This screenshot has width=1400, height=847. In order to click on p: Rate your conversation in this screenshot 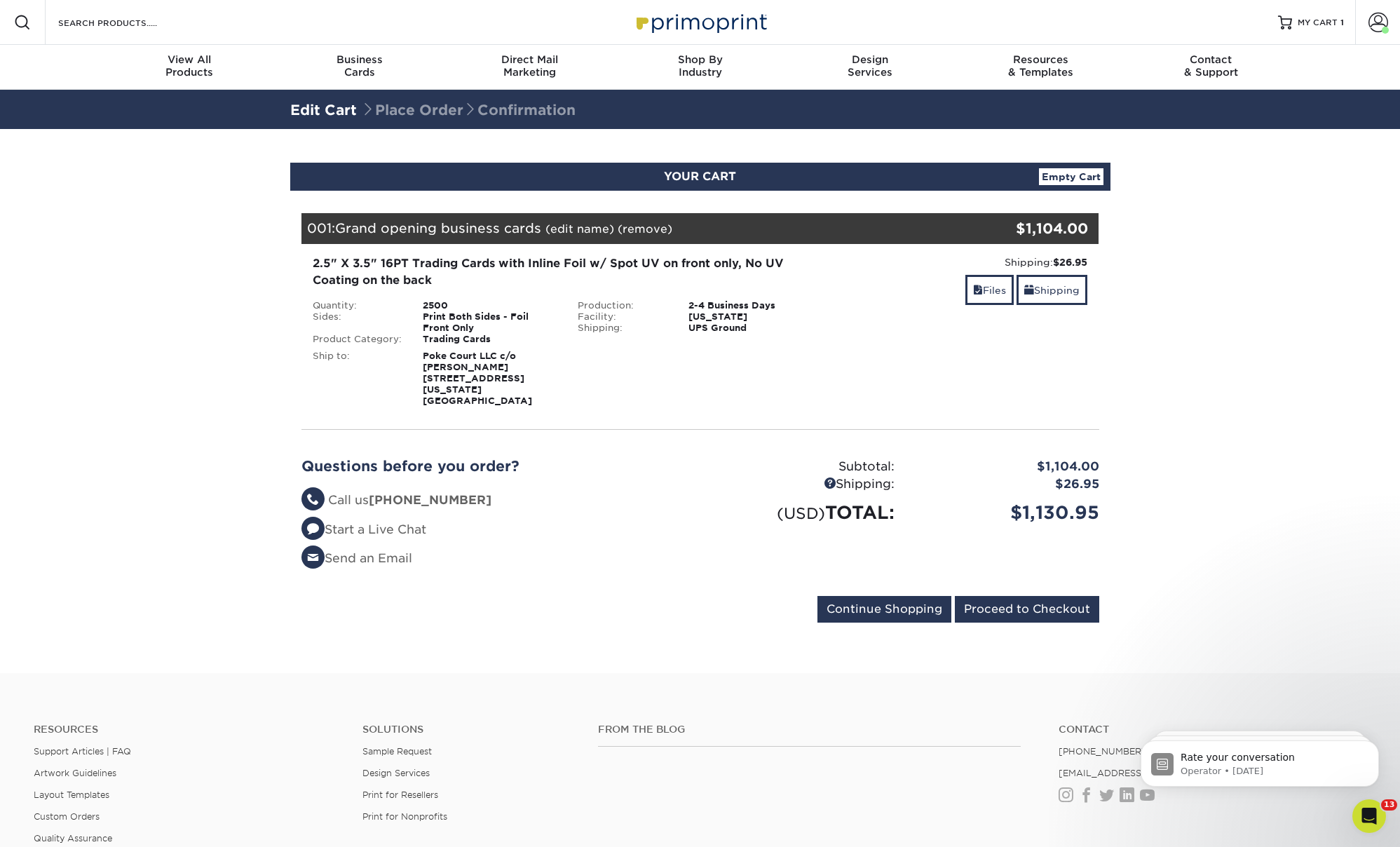, I will do `click(151, 47)`.